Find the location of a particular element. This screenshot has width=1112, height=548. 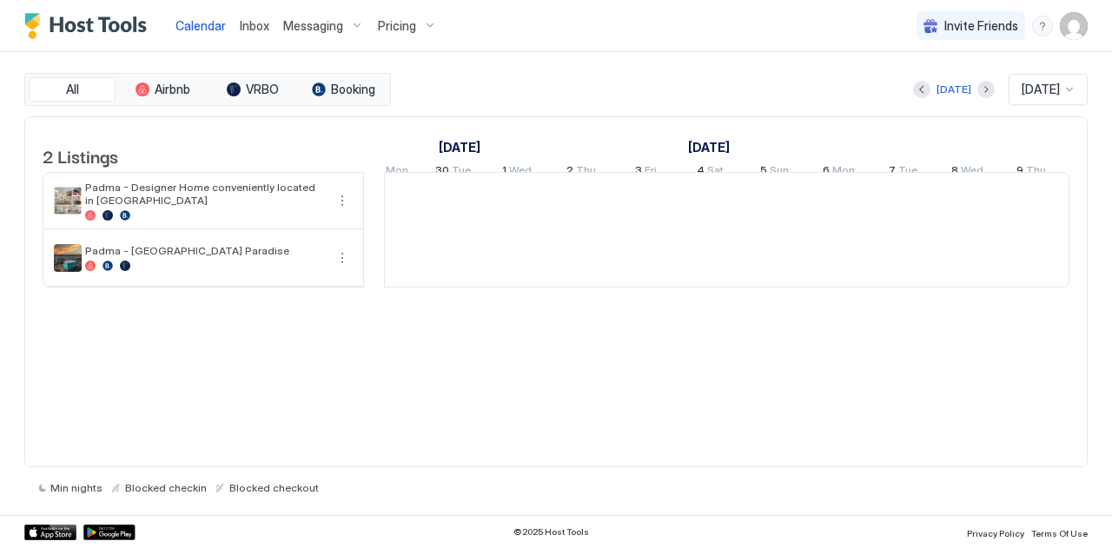

span: 3 is located at coordinates (639, 172).